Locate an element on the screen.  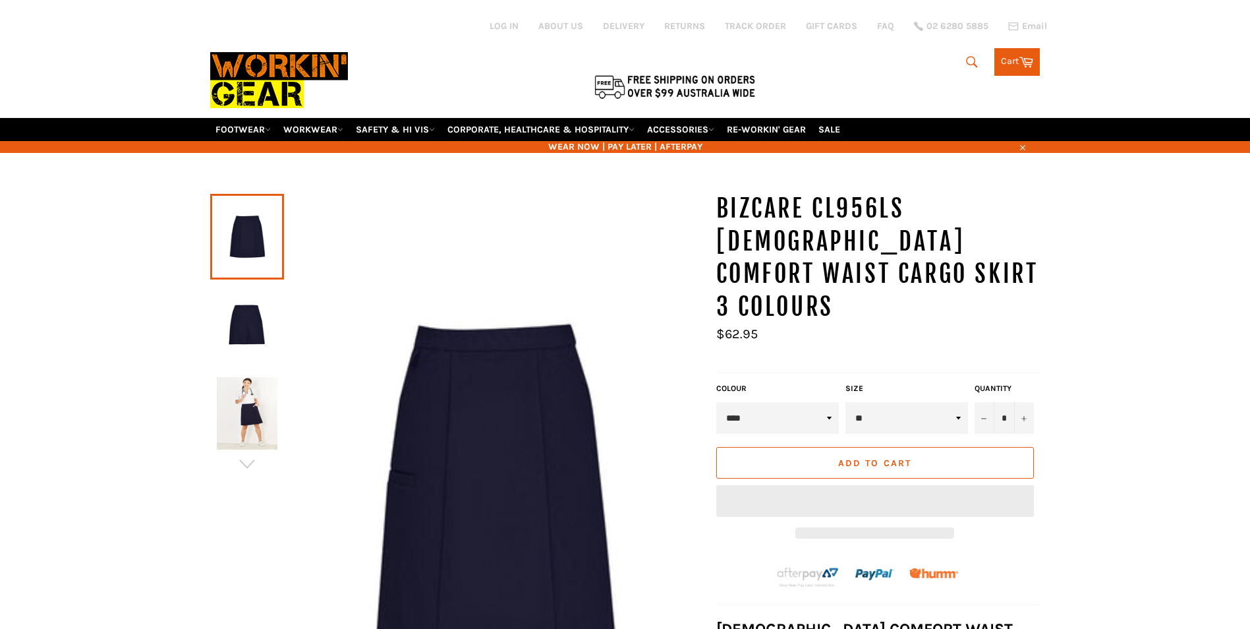
span: Add to Cart is located at coordinates (874, 463).